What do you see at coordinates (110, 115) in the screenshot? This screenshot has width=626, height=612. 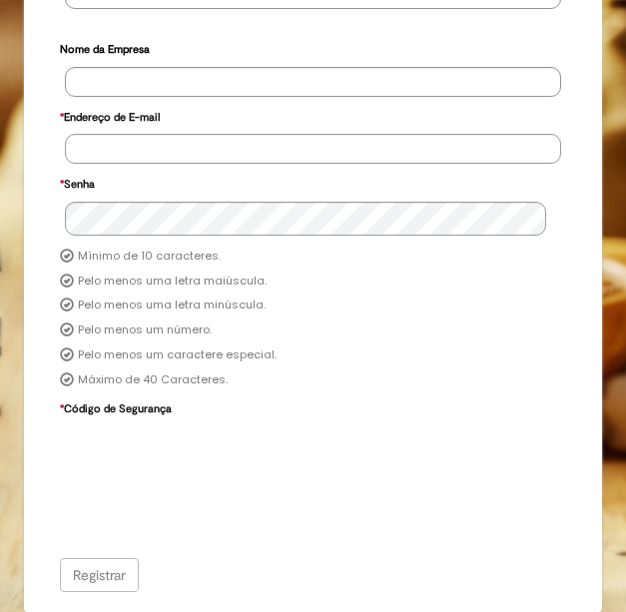 I see `label: Endereço de E-mail` at bounding box center [110, 115].